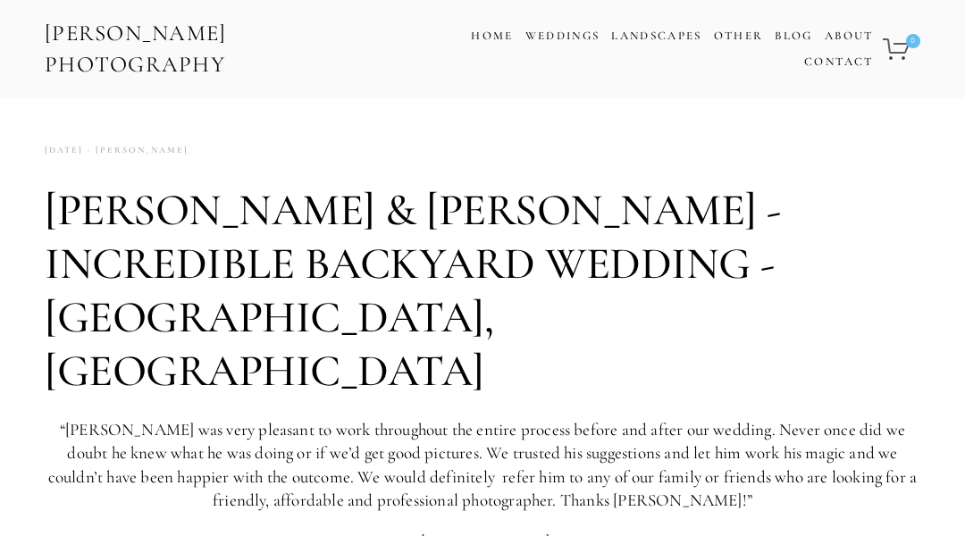 This screenshot has width=965, height=536. I want to click on a: Landscapes, so click(656, 36).